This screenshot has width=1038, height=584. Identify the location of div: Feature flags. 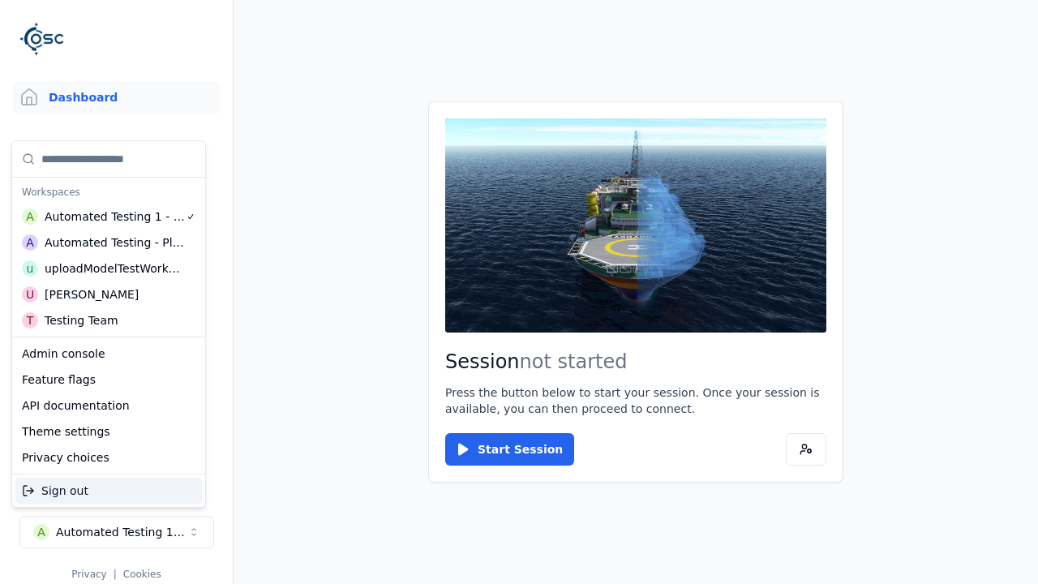
(109, 380).